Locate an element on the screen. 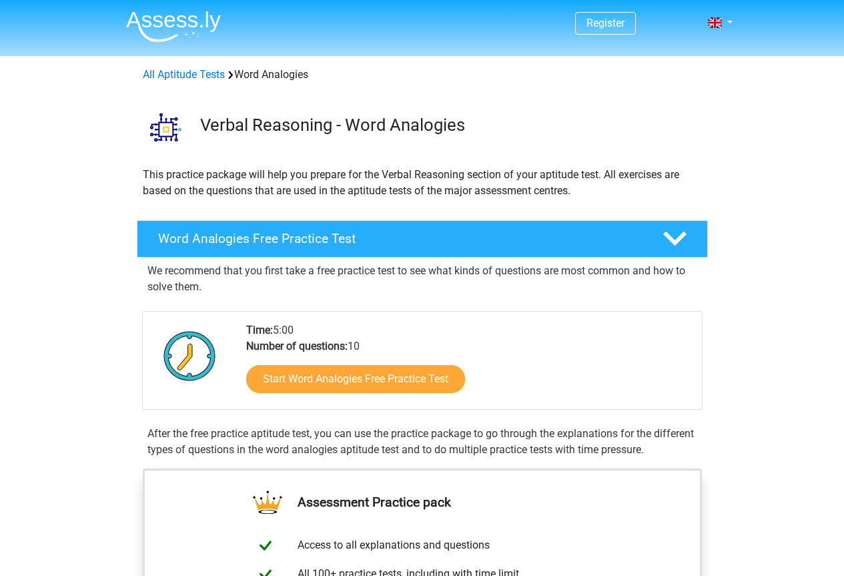 The image size is (844, 576). a: Register is located at coordinates (605, 23).